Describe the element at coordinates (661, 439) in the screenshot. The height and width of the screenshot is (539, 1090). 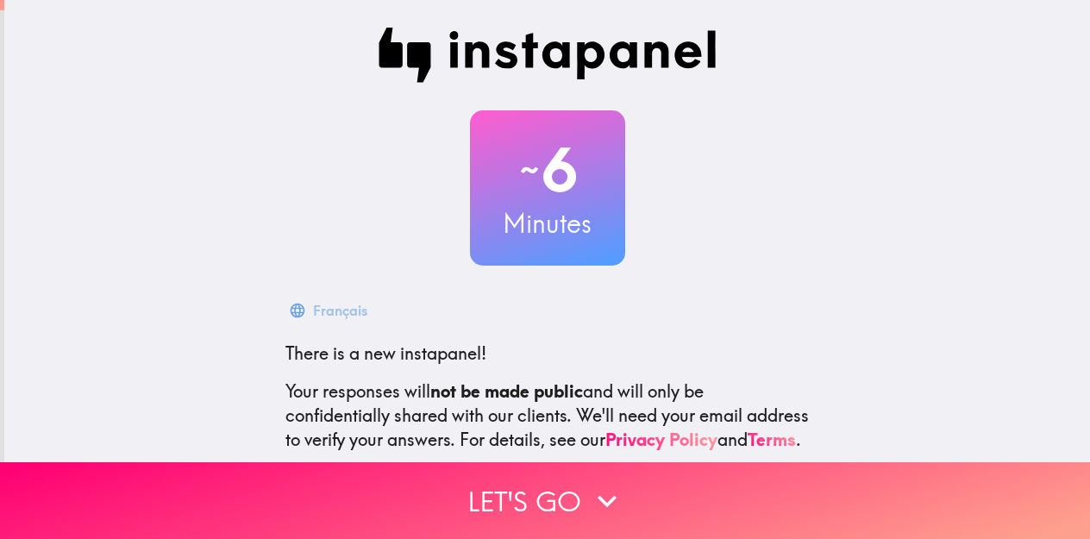
I see `a: Privacy Policy` at that location.